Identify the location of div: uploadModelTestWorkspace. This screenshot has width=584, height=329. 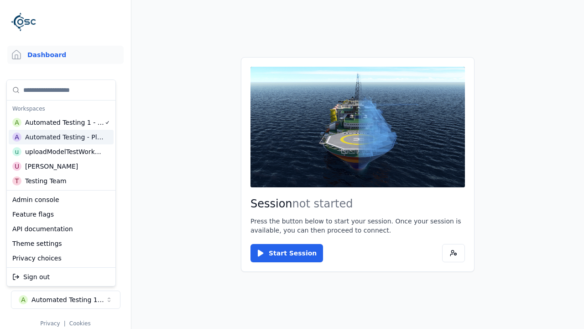
(64, 151).